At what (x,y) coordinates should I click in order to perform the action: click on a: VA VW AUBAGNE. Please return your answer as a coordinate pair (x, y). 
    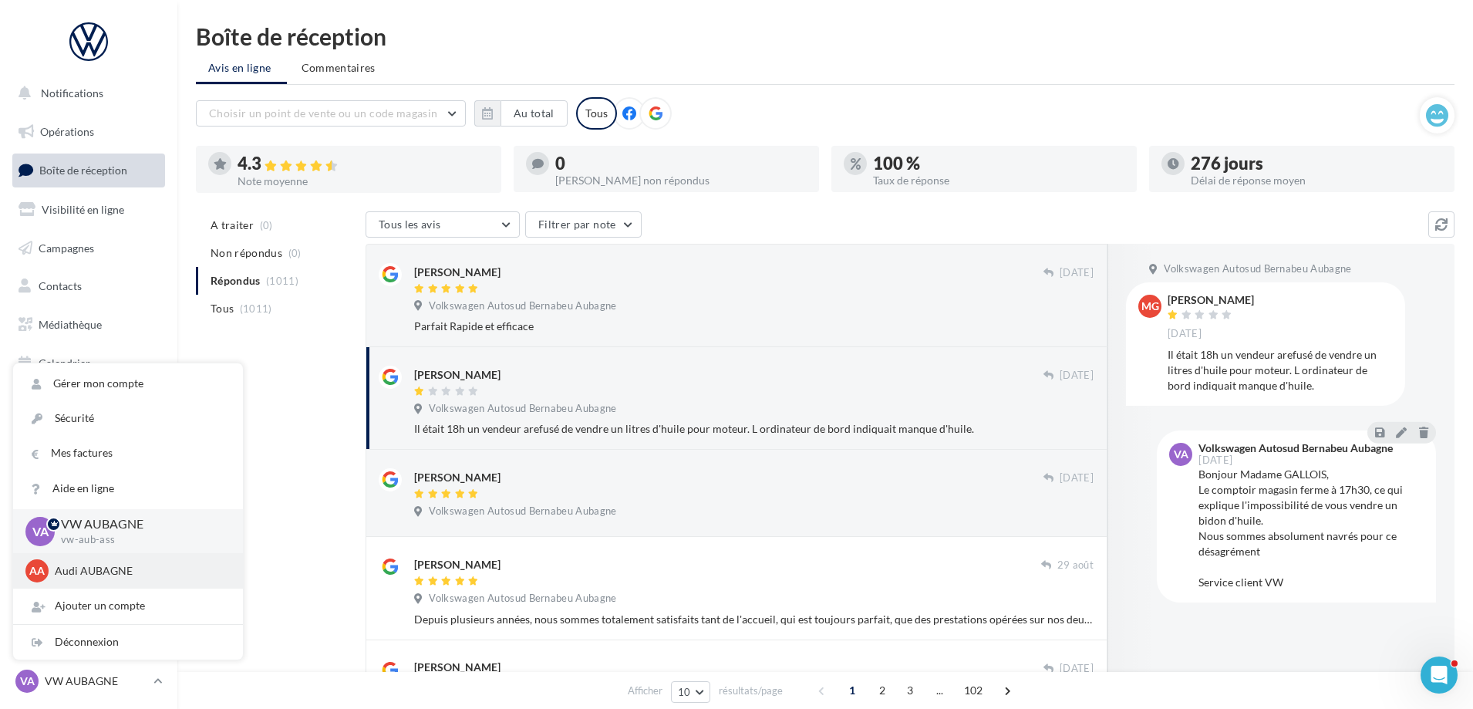
    Looking at the image, I should click on (89, 681).